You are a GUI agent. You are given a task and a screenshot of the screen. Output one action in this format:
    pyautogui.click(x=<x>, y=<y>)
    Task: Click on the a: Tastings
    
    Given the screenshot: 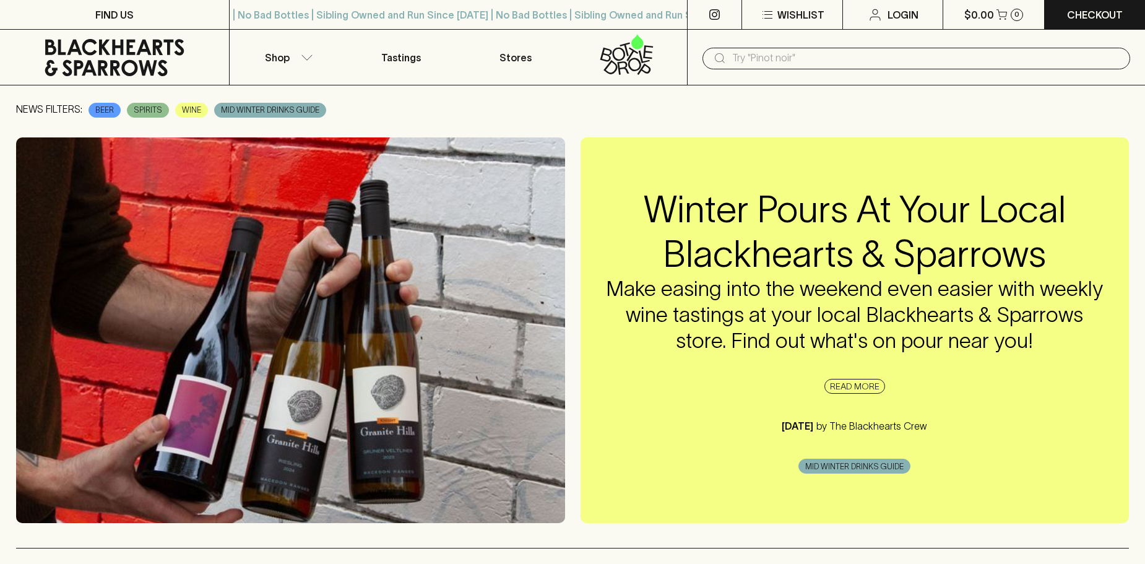 What is the action you would take?
    pyautogui.click(x=401, y=57)
    